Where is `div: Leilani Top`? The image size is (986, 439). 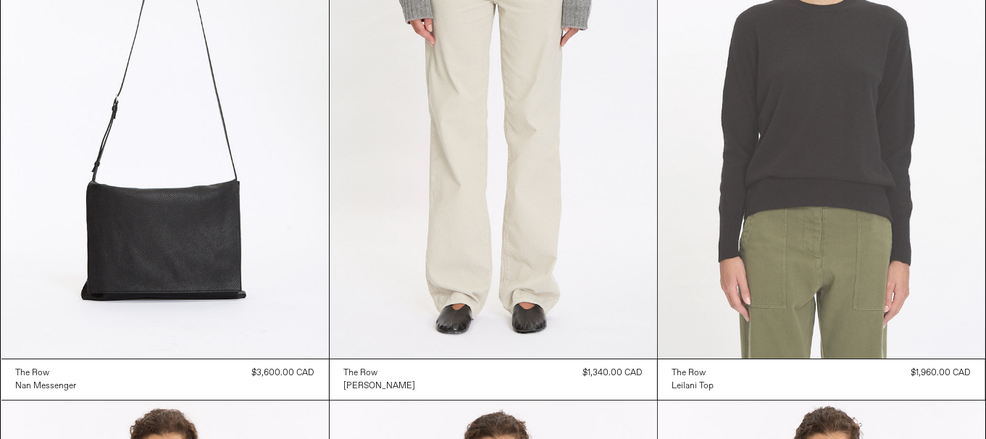
div: Leilani Top is located at coordinates (694, 386).